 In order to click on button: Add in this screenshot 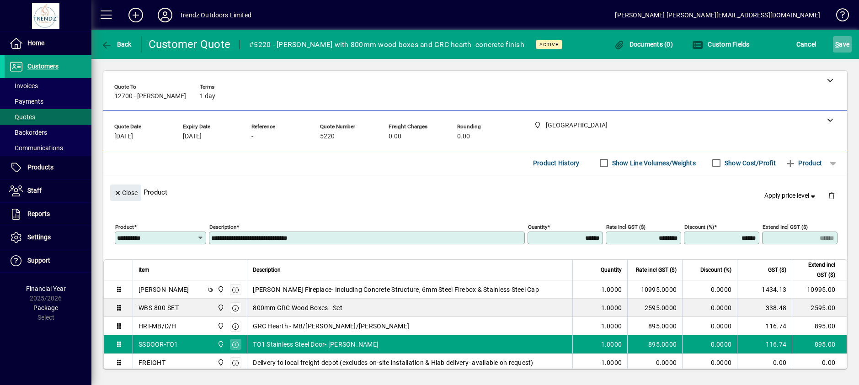, I will do `click(136, 15)`.